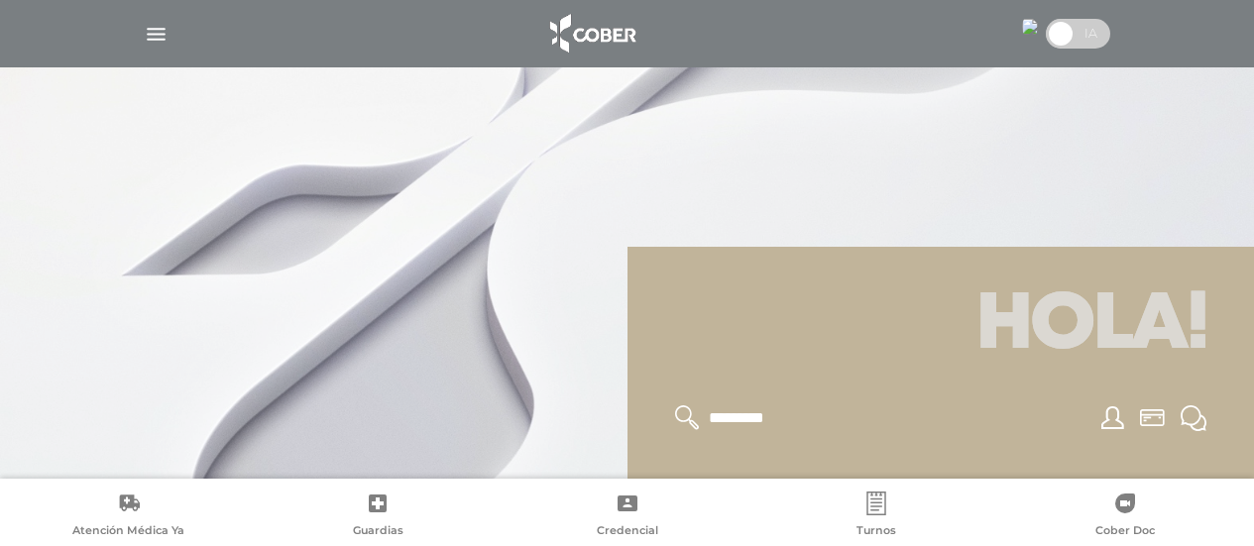  Describe the element at coordinates (1125, 532) in the screenshot. I see `span: Cober Doc` at that location.